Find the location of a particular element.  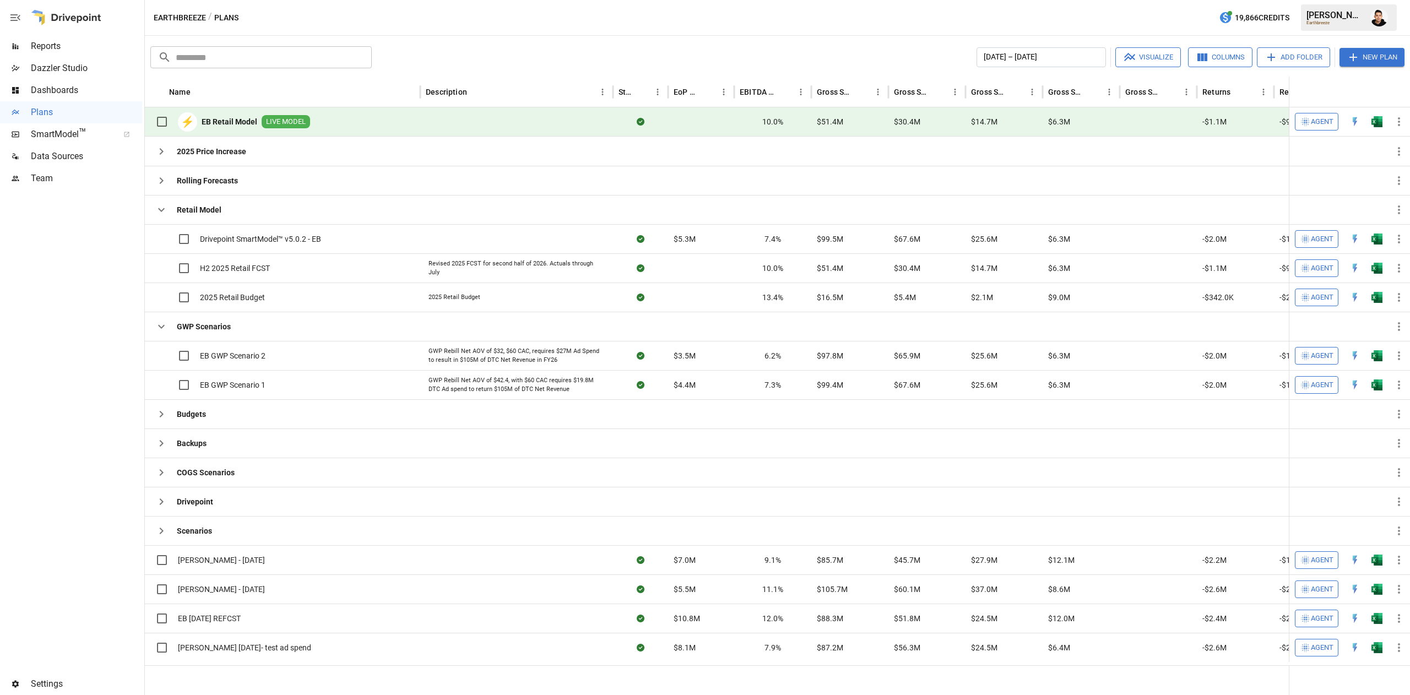

span: $9.0M is located at coordinates (1060, 298).